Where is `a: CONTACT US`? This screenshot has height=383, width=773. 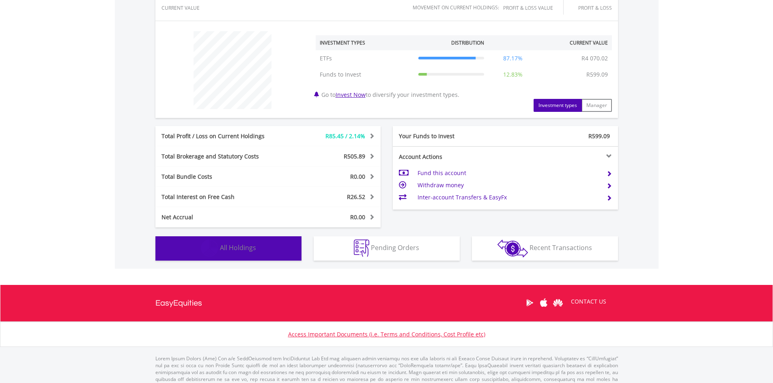
a: CONTACT US is located at coordinates (588, 302).